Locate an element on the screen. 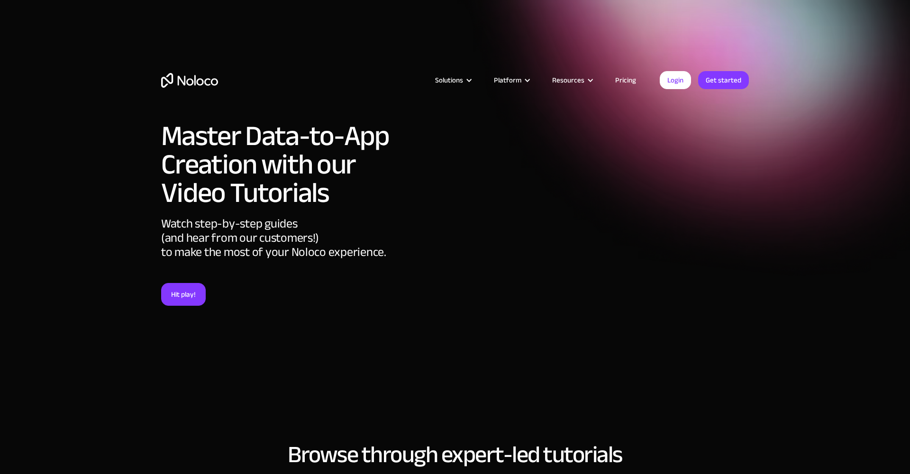 The height and width of the screenshot is (474, 910). h2: Browse through expert-led tutorials is located at coordinates (455, 455).